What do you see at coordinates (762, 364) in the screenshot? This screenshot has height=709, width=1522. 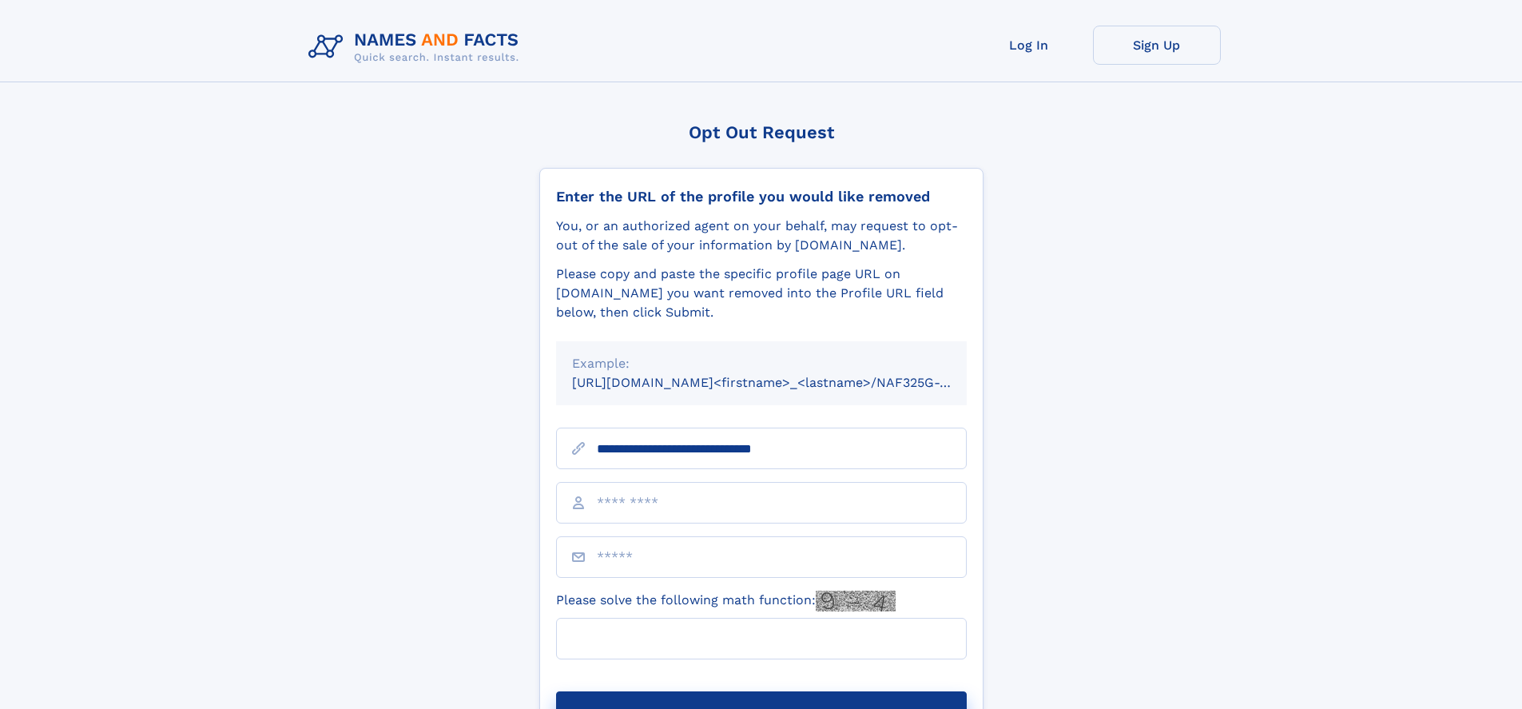 I see `div: Example:` at bounding box center [762, 364].